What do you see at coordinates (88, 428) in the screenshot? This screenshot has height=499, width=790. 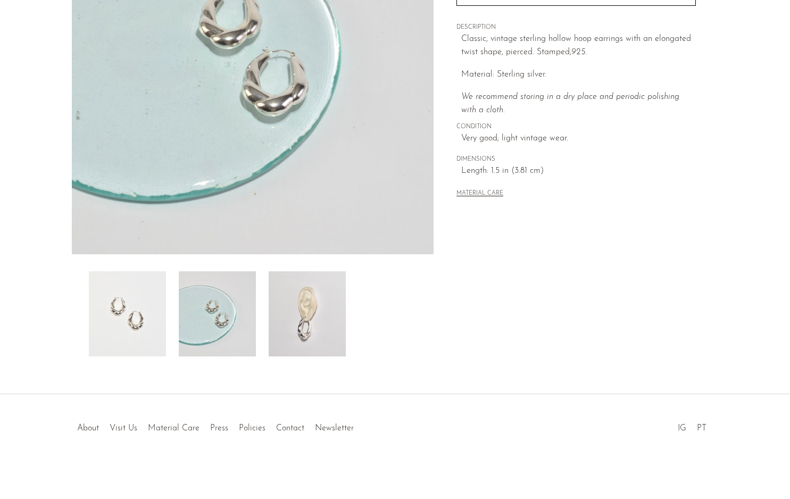 I see `a: About` at bounding box center [88, 428].